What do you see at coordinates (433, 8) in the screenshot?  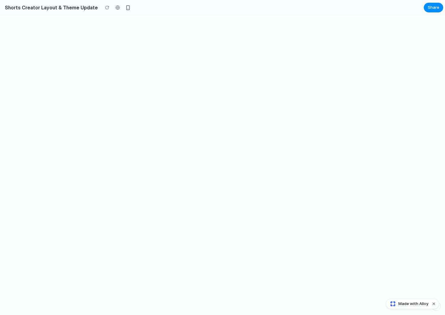 I see `button: Share` at bounding box center [433, 8].